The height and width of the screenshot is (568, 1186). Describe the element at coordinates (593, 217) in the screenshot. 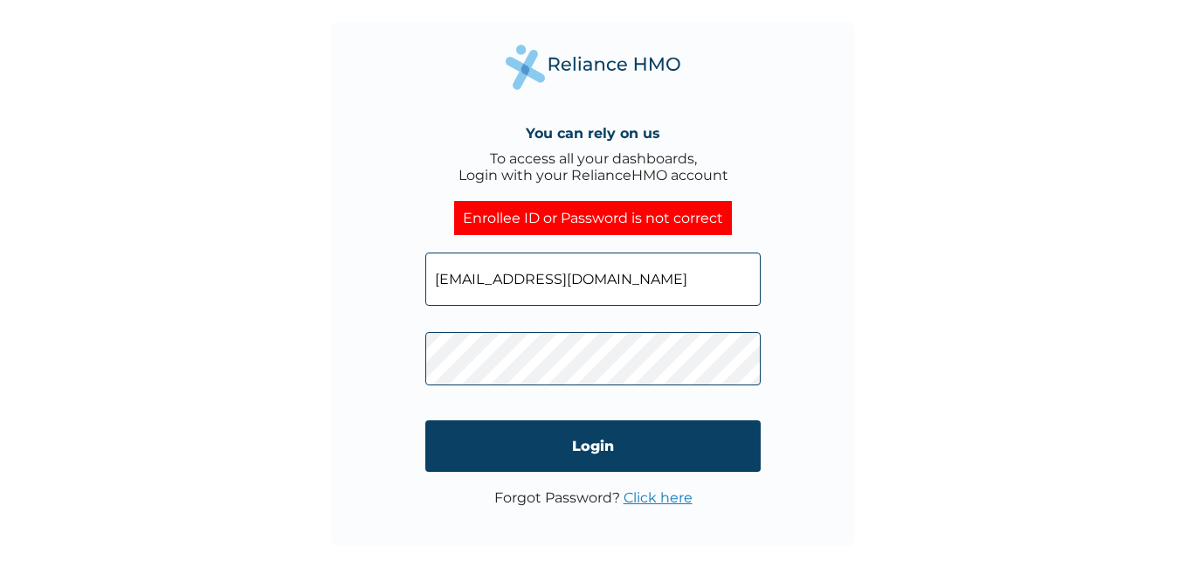

I see `div: Enrollee ID or Password is not correct` at that location.